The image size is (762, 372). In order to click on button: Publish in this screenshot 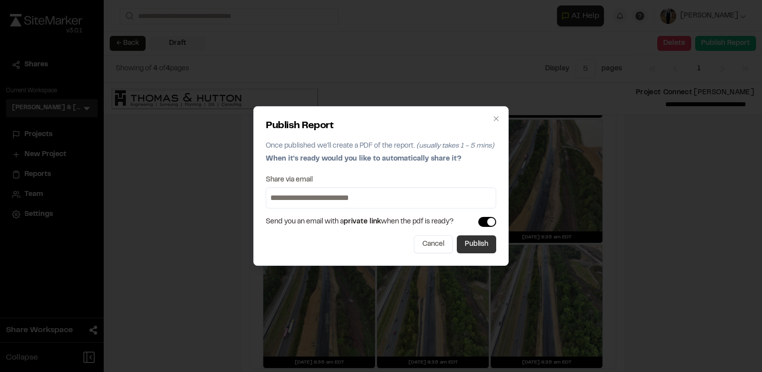, I will do `click(476, 244)`.